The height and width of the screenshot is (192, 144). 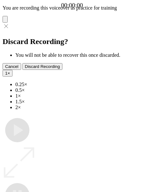 I want to click on p: You are recording this voiceover as practice for training, so click(x=72, y=8).